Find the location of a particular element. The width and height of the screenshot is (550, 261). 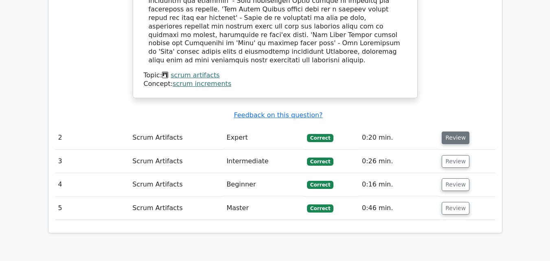

a: scrum increments is located at coordinates (202, 83).